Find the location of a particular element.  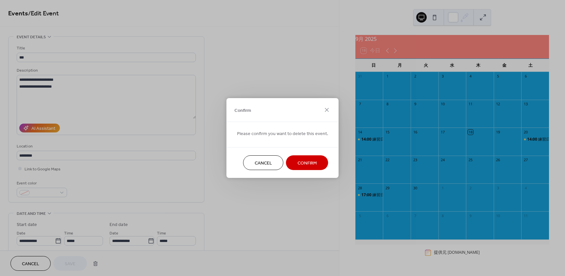

span: Please confirm you want to delete this event. is located at coordinates (282, 134).